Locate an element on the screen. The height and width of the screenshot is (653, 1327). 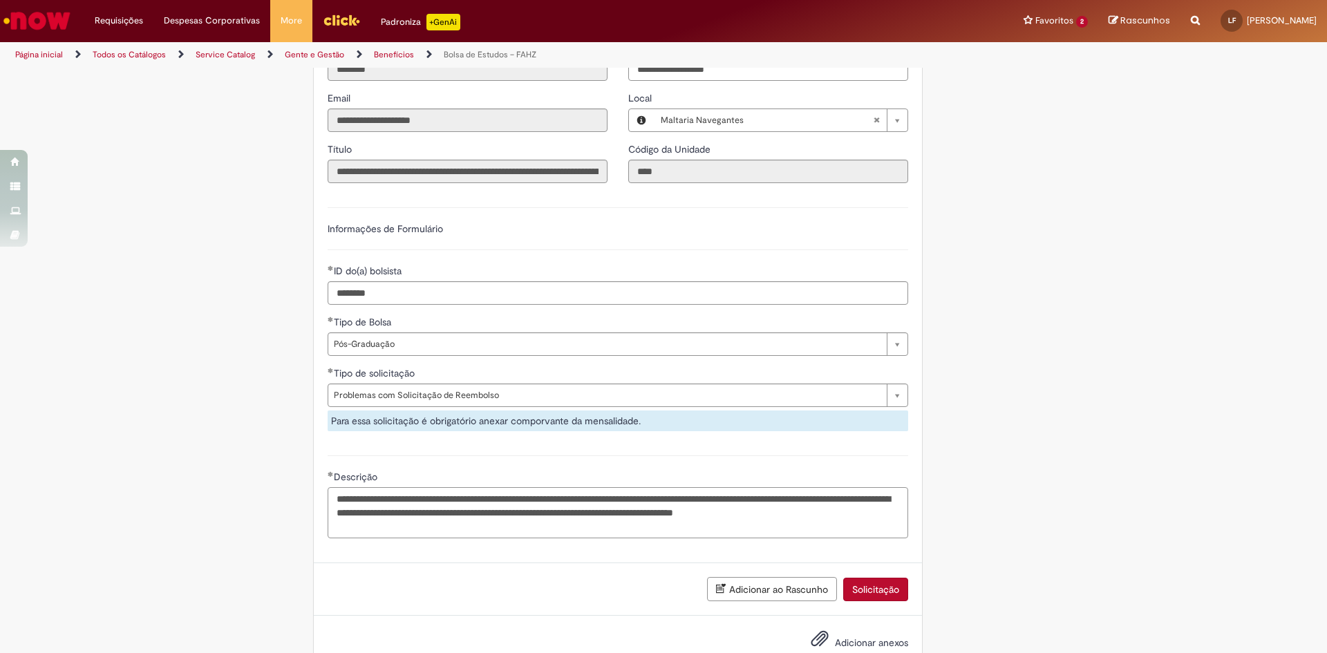
span: Despesas Corporativas is located at coordinates (212, 21).